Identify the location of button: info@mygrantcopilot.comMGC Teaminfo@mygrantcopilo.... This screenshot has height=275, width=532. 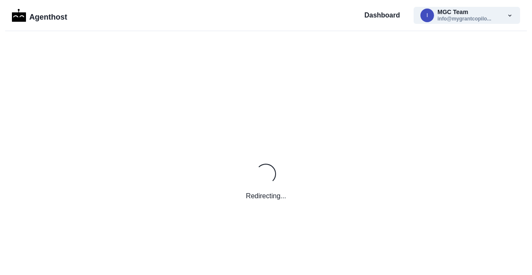
(467, 15).